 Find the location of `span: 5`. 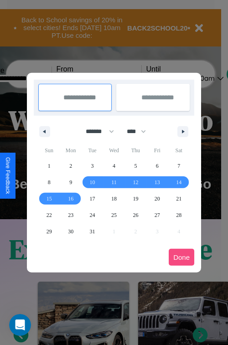

span: 5 is located at coordinates (135, 166).